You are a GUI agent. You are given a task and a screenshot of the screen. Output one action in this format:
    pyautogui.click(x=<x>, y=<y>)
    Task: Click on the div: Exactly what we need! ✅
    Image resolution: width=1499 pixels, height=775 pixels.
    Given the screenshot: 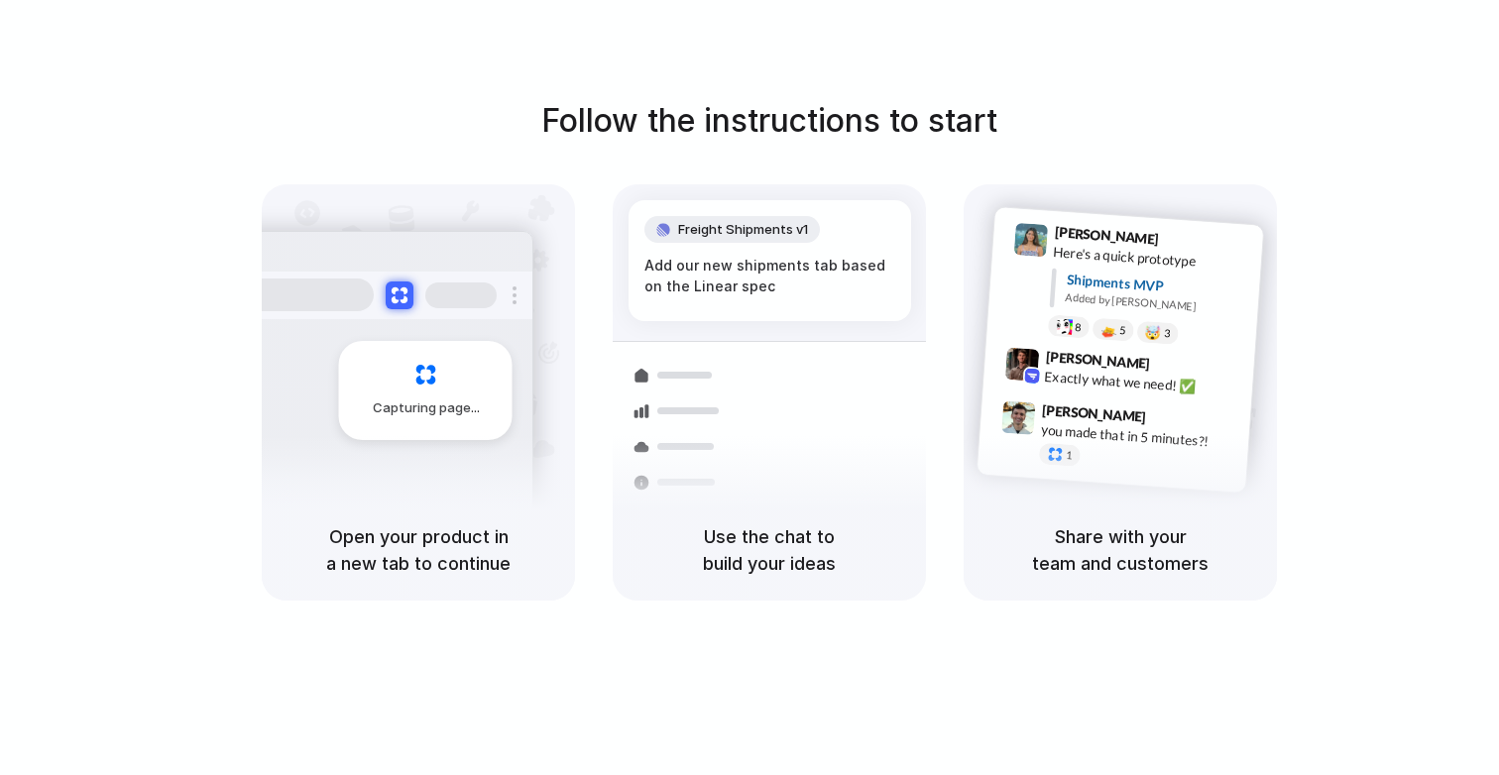 What is the action you would take?
    pyautogui.click(x=1143, y=383)
    